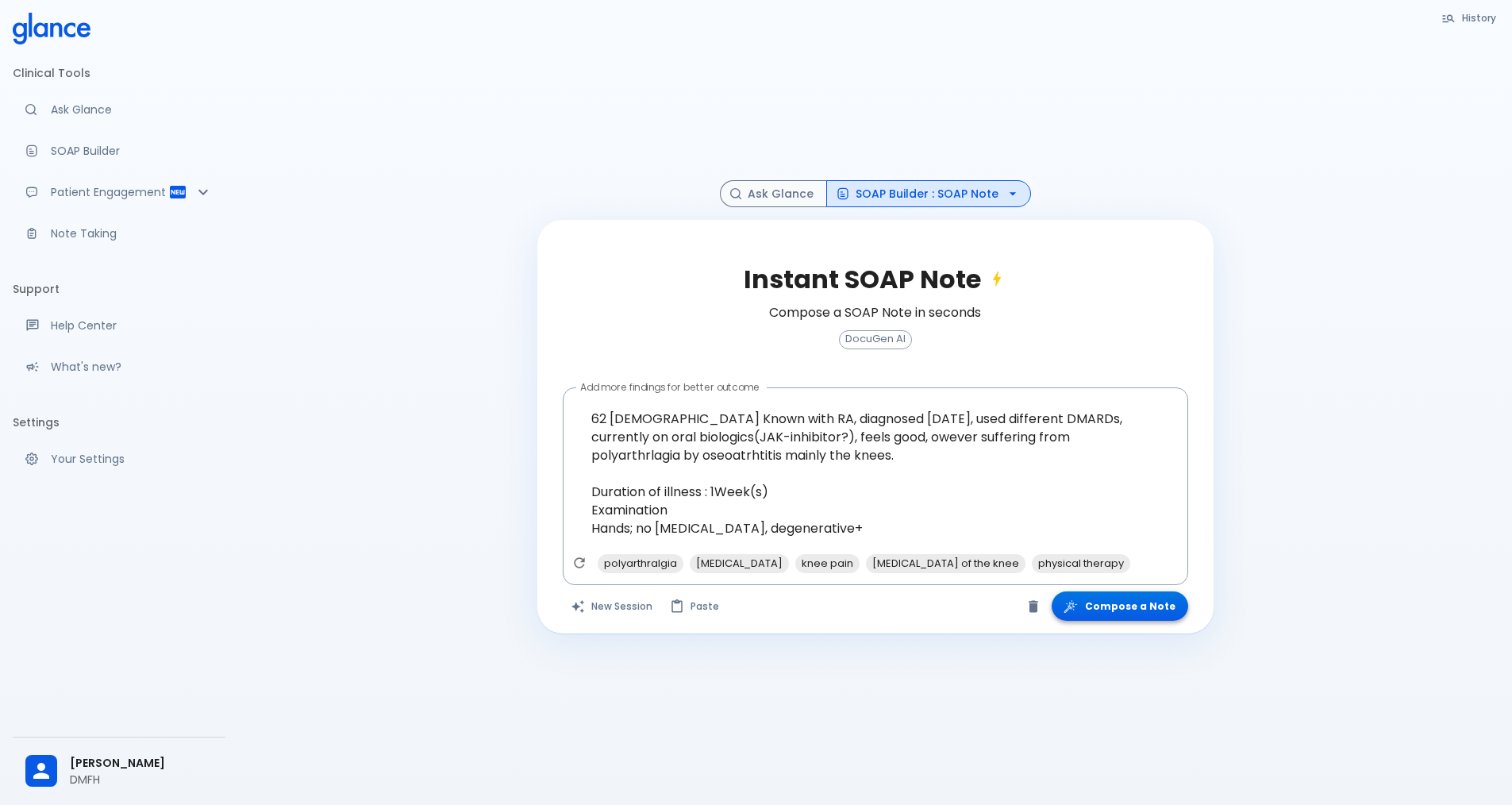  What do you see at coordinates (119, 289) in the screenshot?
I see `li: Support` at bounding box center [119, 289].